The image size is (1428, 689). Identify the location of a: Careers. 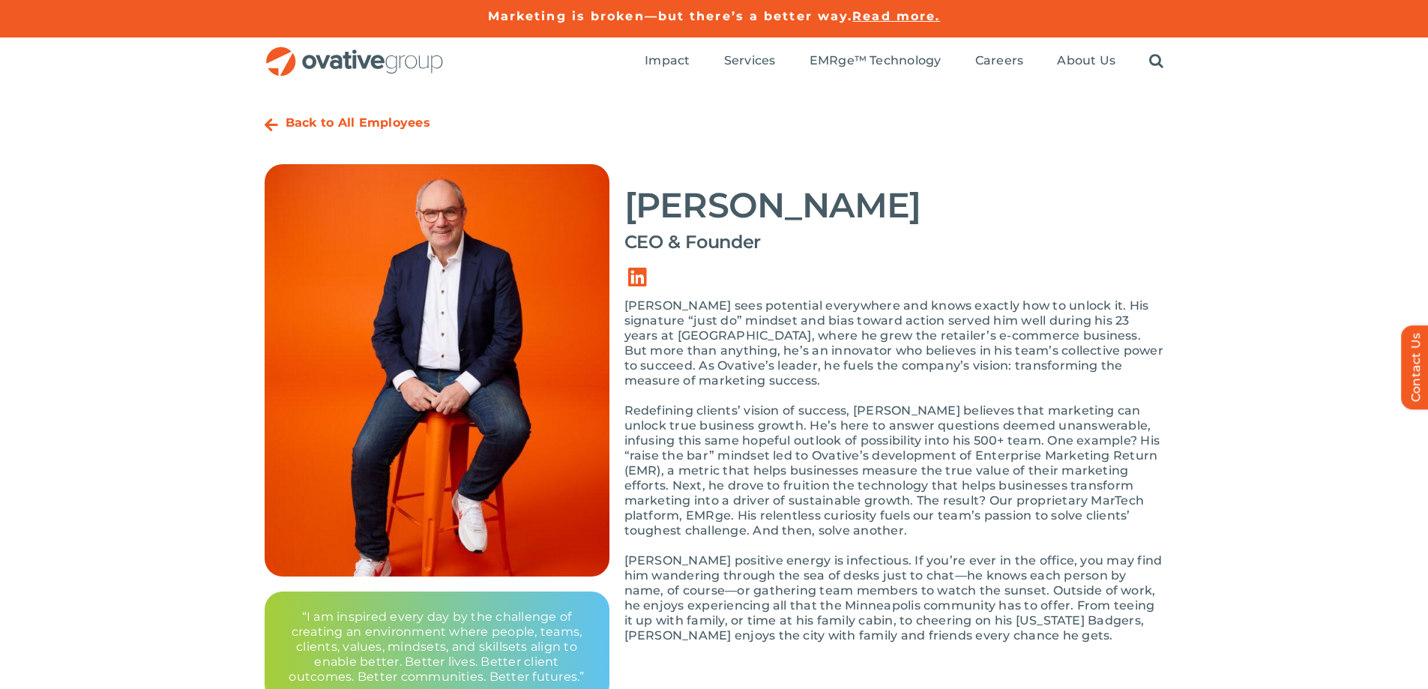
(999, 61).